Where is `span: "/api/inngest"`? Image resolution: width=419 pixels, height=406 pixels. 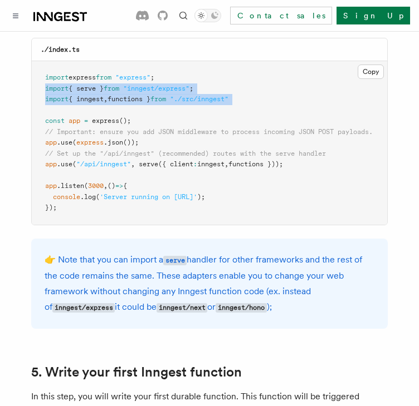 span: "/api/inngest" is located at coordinates (104, 164).